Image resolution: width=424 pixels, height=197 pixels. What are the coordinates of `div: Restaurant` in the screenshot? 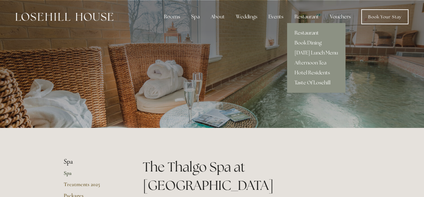 It's located at (307, 17).